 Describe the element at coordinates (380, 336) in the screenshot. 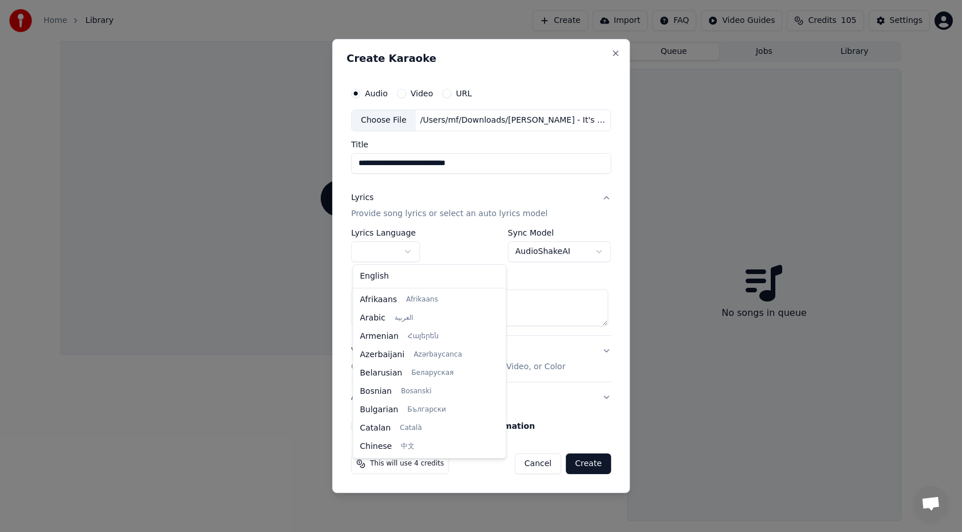

I see `span: Armenian` at that location.